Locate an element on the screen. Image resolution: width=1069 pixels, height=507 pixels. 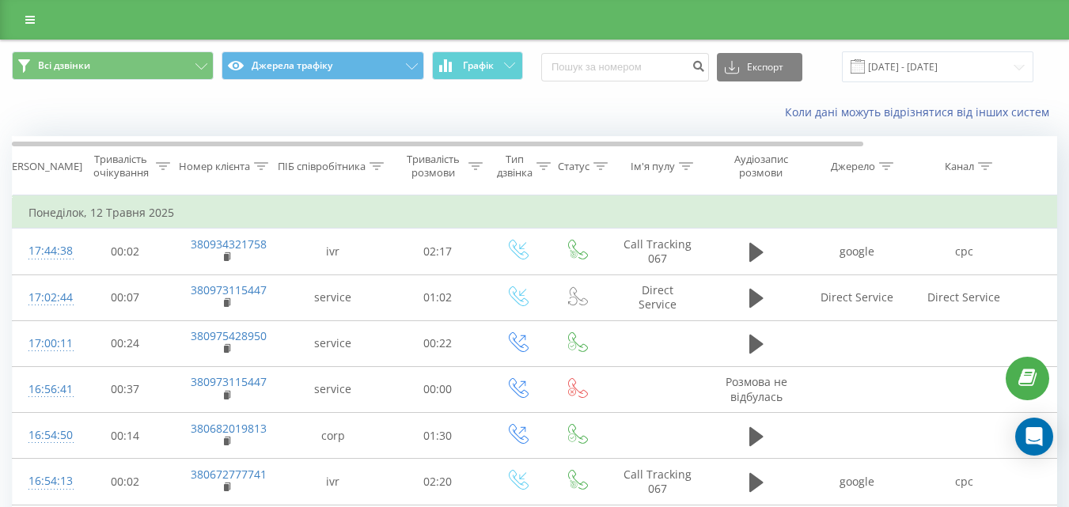
a: 380672777741 is located at coordinates (229, 474).